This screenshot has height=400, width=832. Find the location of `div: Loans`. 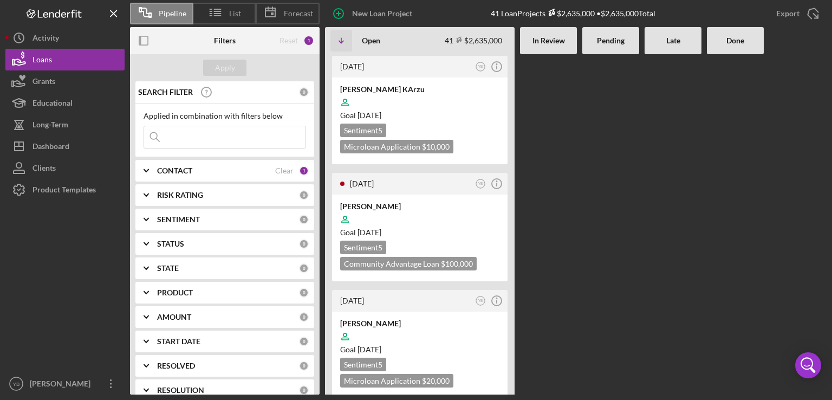

div: Loans is located at coordinates (42, 61).